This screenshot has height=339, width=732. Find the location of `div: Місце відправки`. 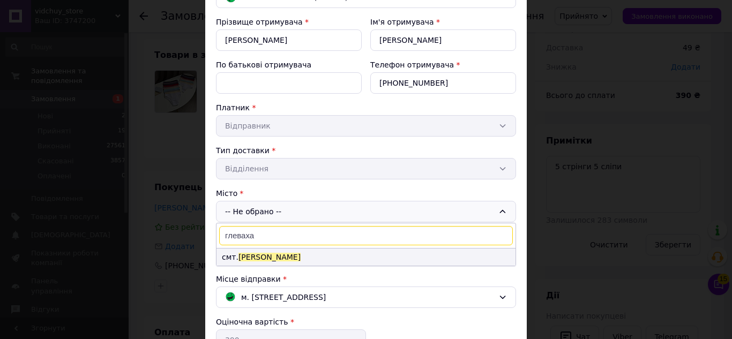

div: Місце відправки is located at coordinates (366, 279).